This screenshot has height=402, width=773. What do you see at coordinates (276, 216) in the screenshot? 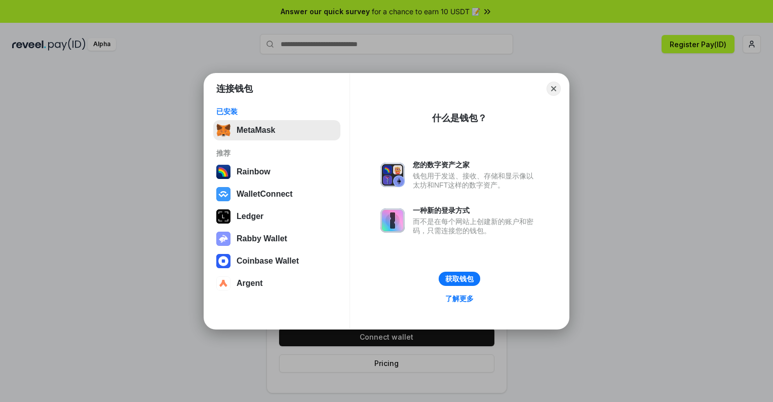
I see `button: Ledger` at bounding box center [276, 216].